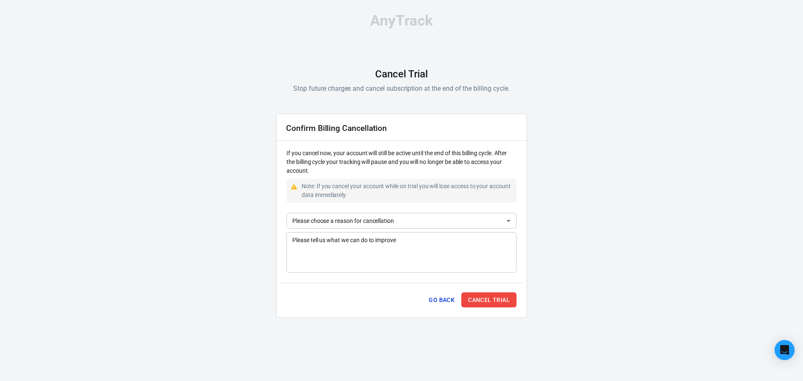  I want to click on div: AnyTrack, so click(402, 20).